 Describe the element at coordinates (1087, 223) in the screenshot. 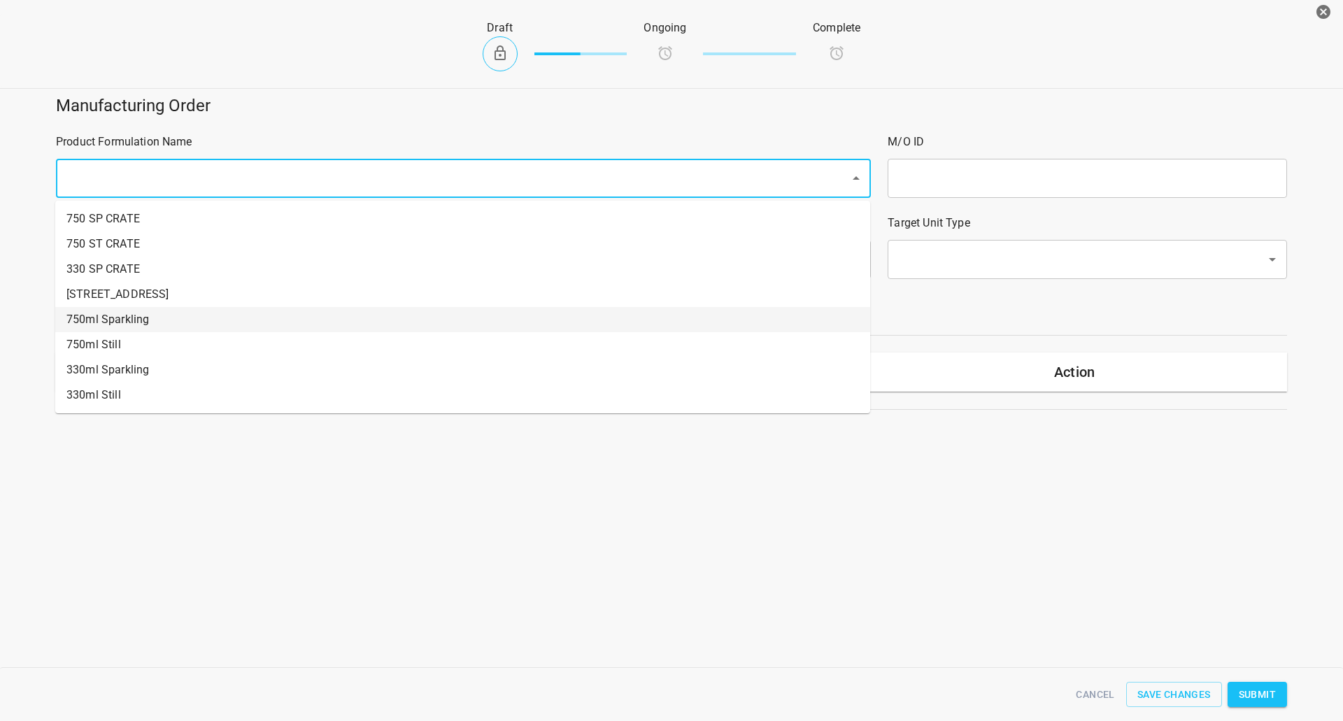

I see `p: Target Unit Type` at that location.